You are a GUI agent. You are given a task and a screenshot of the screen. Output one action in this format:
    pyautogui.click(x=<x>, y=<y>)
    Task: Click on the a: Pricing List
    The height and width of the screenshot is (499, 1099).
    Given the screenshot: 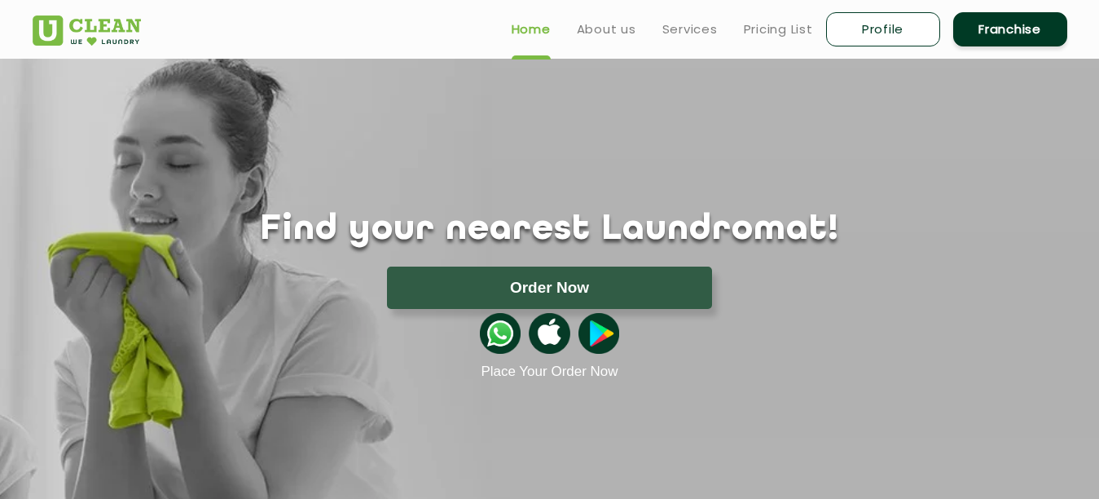 What is the action you would take?
    pyautogui.click(x=778, y=29)
    